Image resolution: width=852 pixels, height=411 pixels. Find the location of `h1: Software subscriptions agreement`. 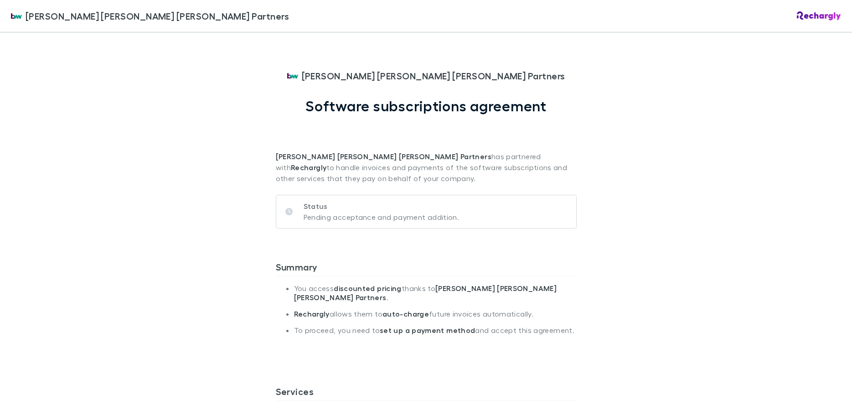

h1: Software subscriptions agreement is located at coordinates (426, 106).